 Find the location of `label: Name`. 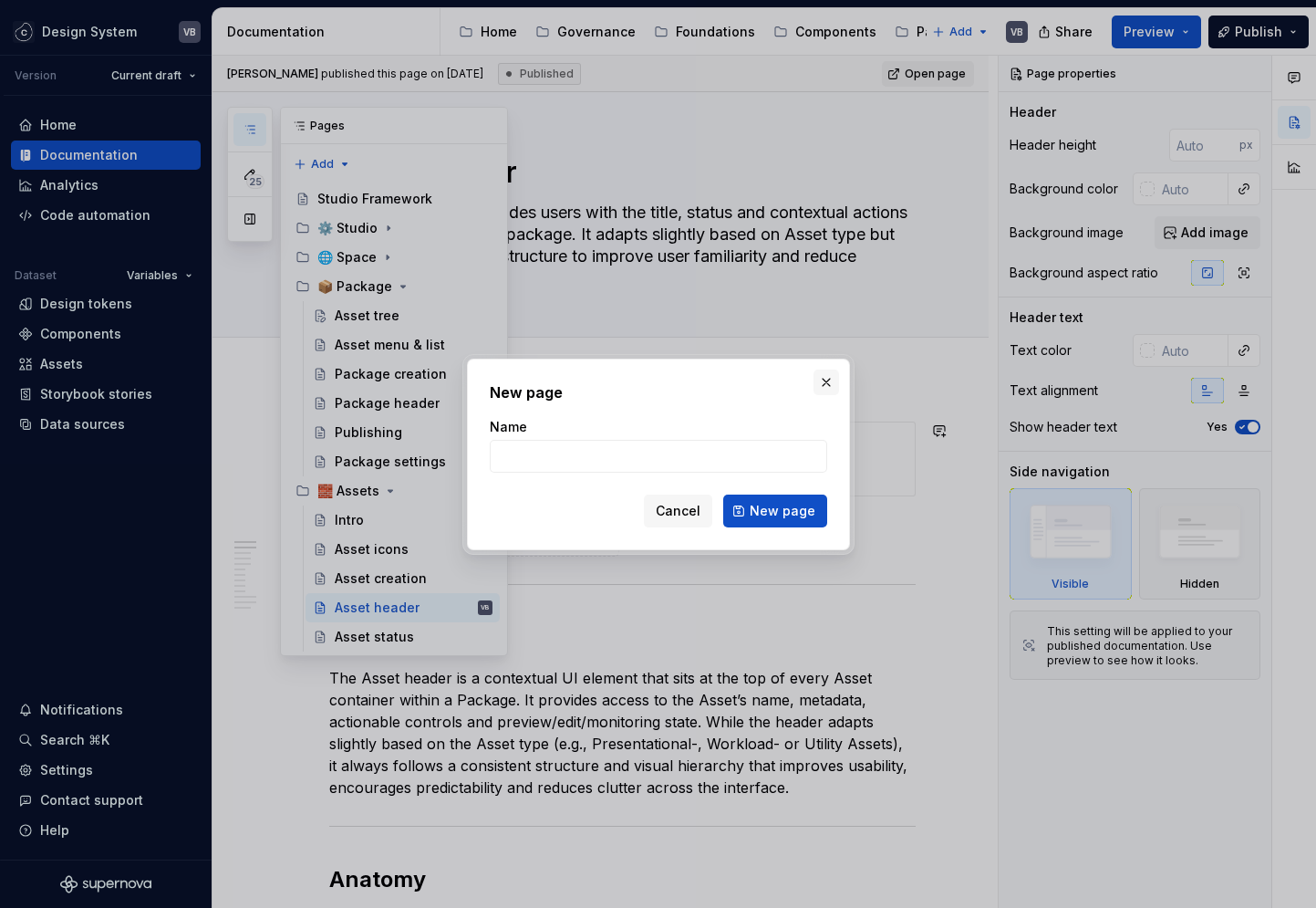

label: Name is located at coordinates (508, 427).